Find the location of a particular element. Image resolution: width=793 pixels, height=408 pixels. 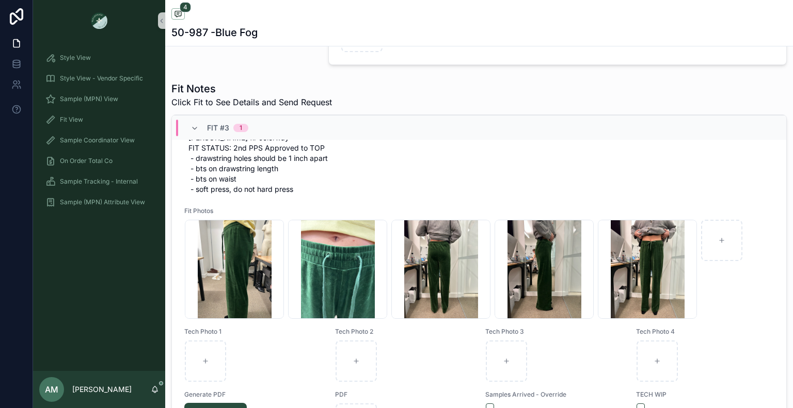

div: 1 is located at coordinates (241, 128).